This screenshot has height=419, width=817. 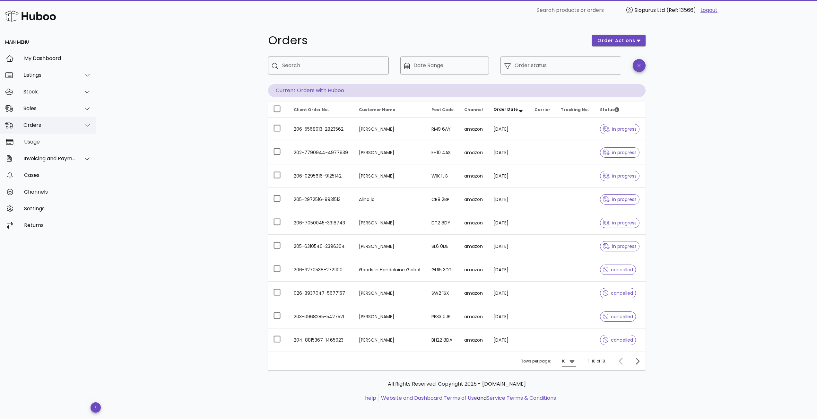 I want to click on td: Goods In Handelnine Global, so click(x=390, y=270).